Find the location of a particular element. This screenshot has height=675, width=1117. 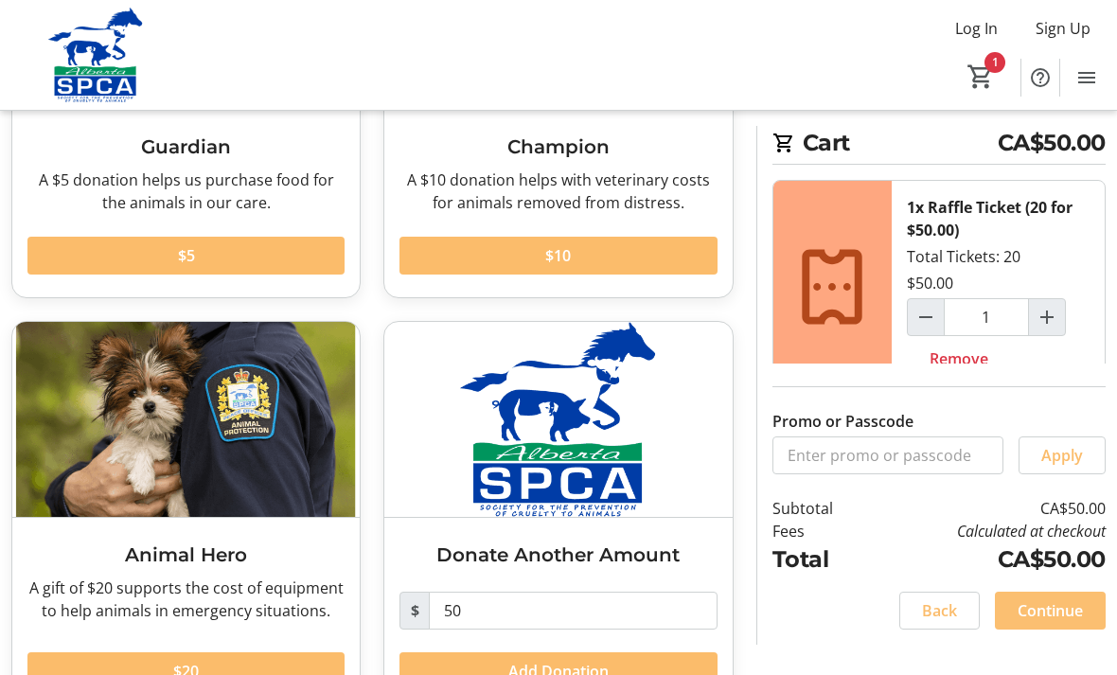

button: $10 is located at coordinates (557, 256).